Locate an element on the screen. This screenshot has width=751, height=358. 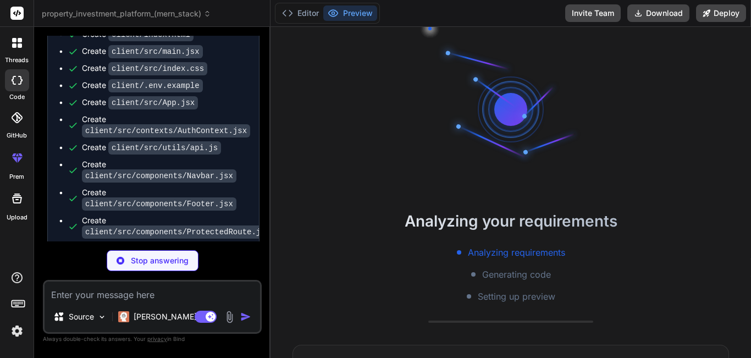
img: Claude 4 Sonnet is located at coordinates (124, 316).